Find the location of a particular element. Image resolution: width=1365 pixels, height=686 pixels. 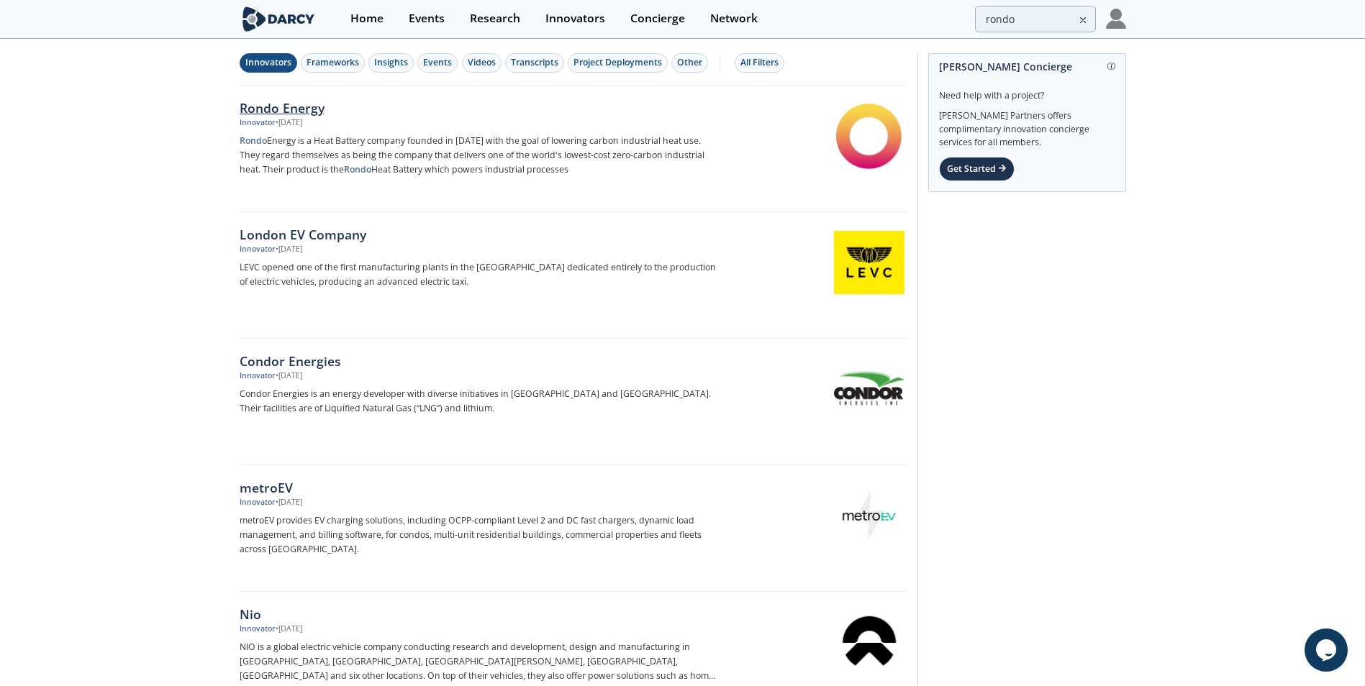

img: Profile is located at coordinates (1116, 19).